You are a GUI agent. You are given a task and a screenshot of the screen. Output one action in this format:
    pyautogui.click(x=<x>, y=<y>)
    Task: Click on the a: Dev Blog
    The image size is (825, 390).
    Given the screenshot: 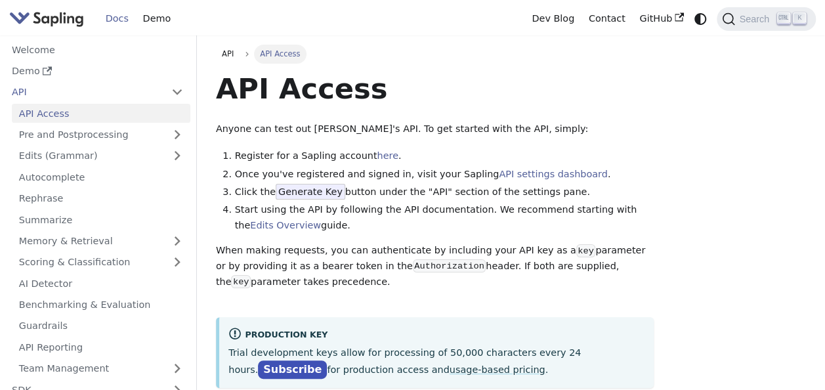 What is the action you would take?
    pyautogui.click(x=553, y=18)
    